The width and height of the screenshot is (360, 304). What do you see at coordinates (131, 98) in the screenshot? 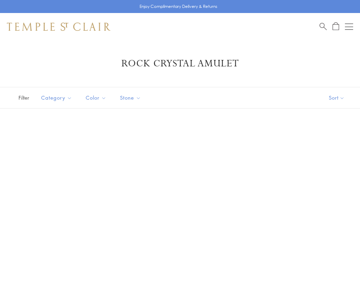
I see `span: Stone` at bounding box center [131, 98].